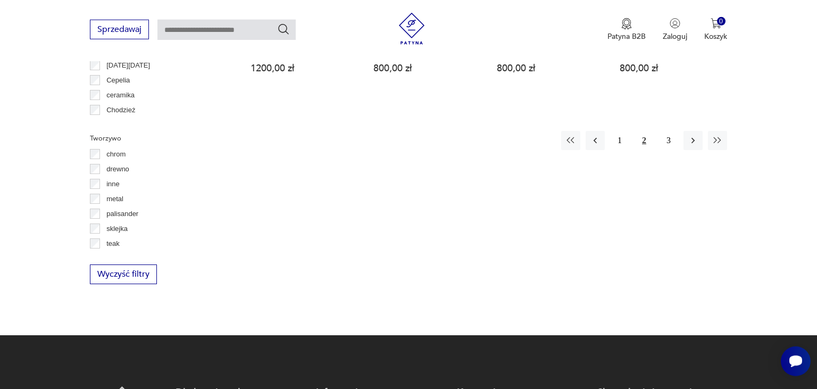 The height and width of the screenshot is (389, 817). What do you see at coordinates (715, 36) in the screenshot?
I see `p: Koszyk` at bounding box center [715, 36].